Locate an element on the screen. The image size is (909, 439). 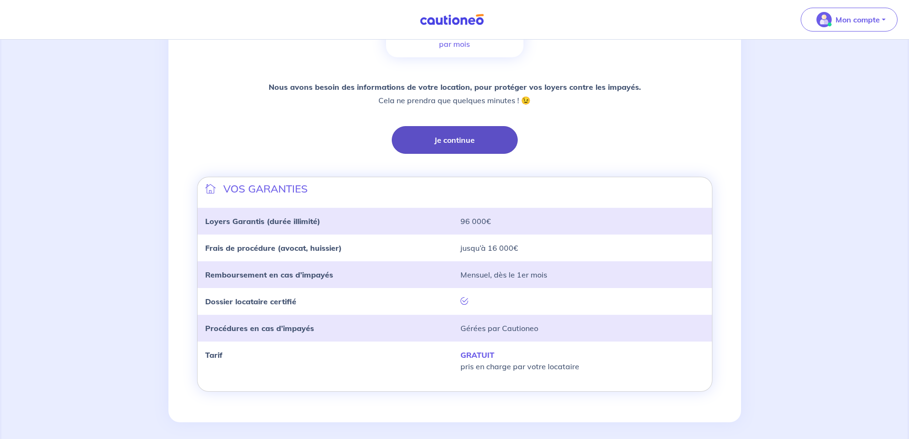
strong: Frais de procédure (avocat, huissier) is located at coordinates (274, 248).